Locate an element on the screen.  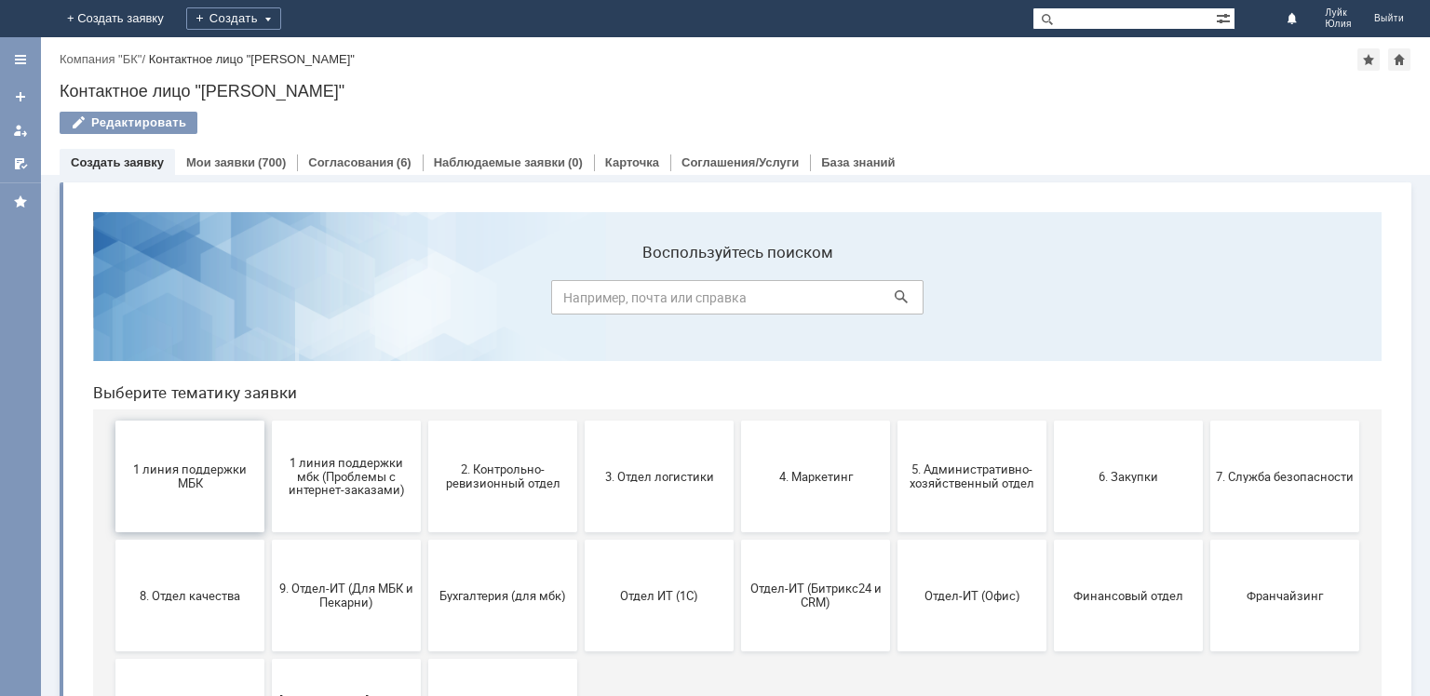
span: 5. Административно-хозяйственный отдел is located at coordinates (893, 279).